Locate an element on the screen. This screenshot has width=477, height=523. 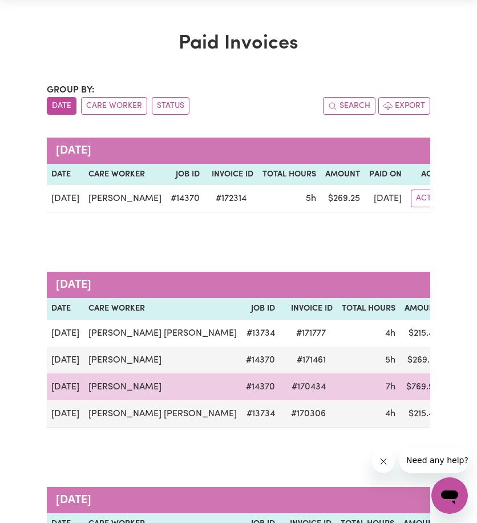
button: Search is located at coordinates (349, 106).